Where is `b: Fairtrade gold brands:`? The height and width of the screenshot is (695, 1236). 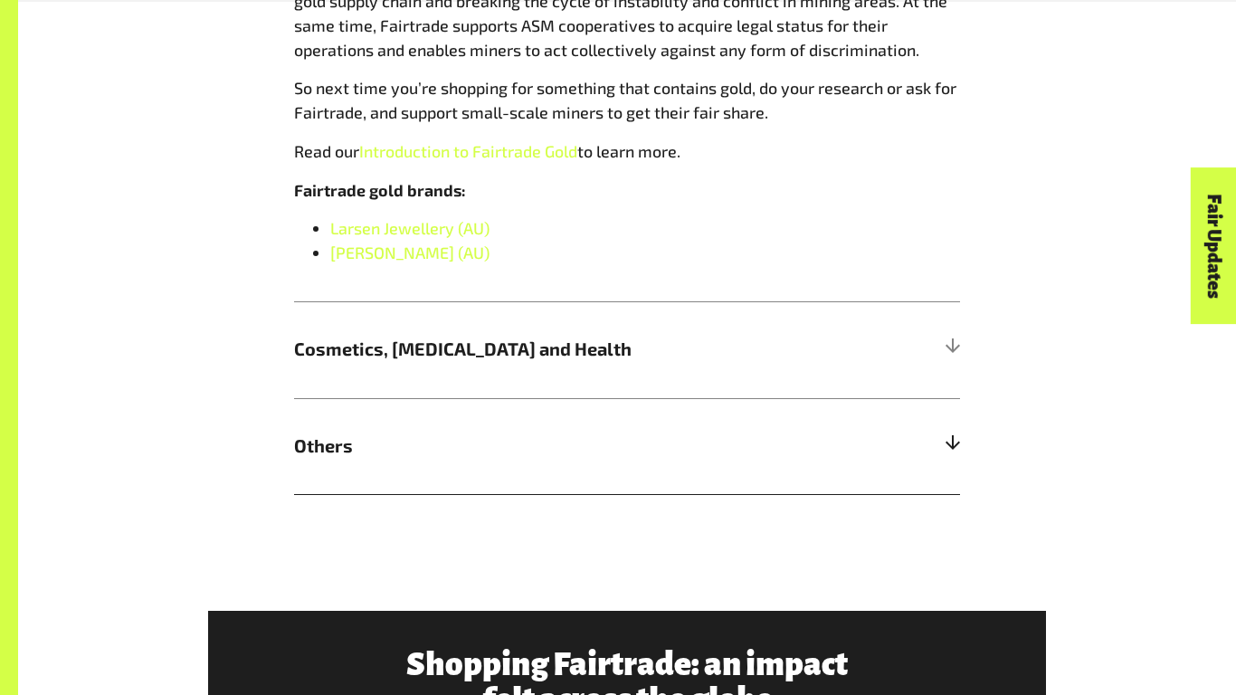
b: Fairtrade gold brands: is located at coordinates (380, 190).